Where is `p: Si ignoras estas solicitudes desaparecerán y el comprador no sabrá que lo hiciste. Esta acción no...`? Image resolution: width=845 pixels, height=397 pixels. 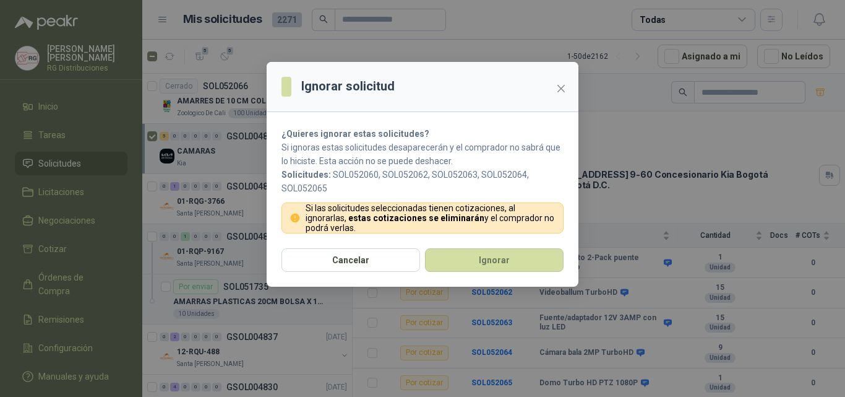
p: Si ignoras estas solicitudes desaparecerán y el comprador no sabrá que lo hiciste. Esta acción no... is located at coordinates (423, 154).